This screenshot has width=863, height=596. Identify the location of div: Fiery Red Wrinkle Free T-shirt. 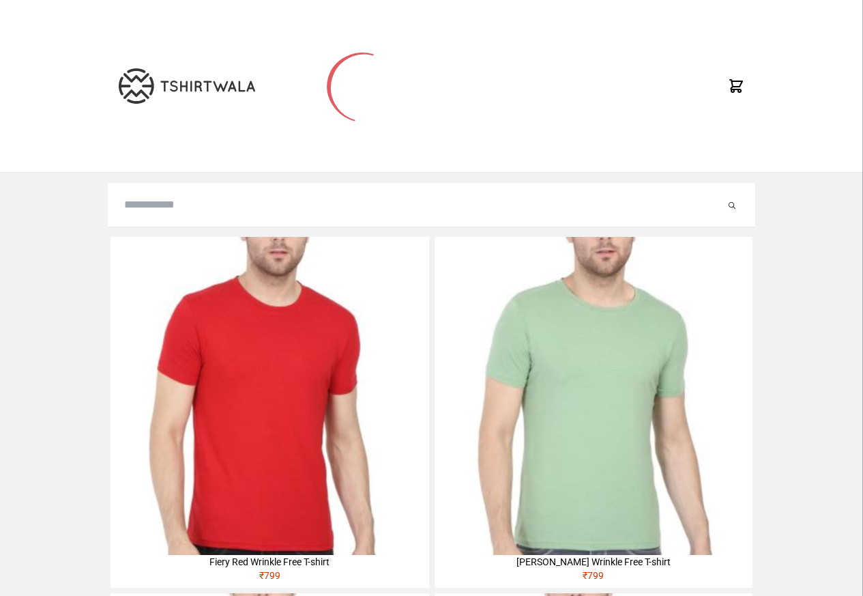
(270, 562).